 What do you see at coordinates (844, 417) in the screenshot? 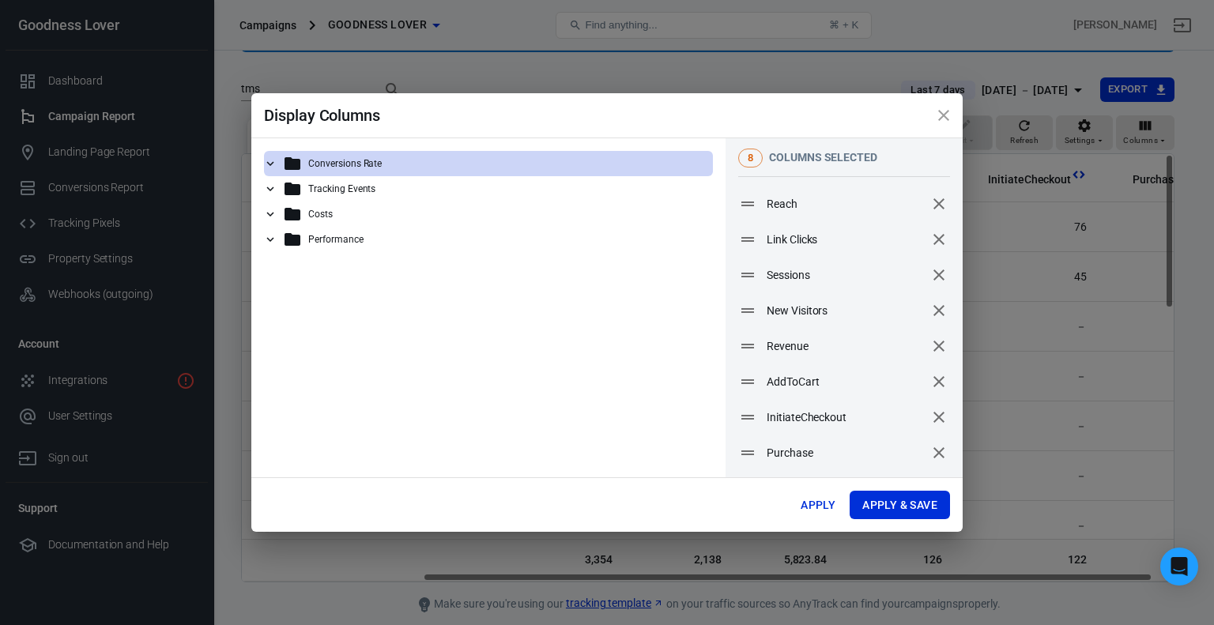
I see `div: InitiateCheckoutremove` at bounding box center [844, 417].